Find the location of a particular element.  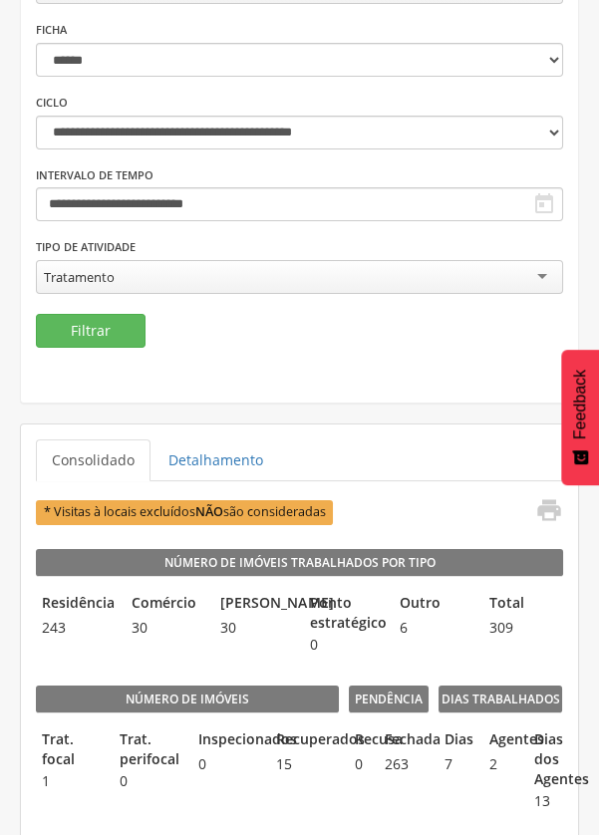

span: Feedback is located at coordinates (580, 405).